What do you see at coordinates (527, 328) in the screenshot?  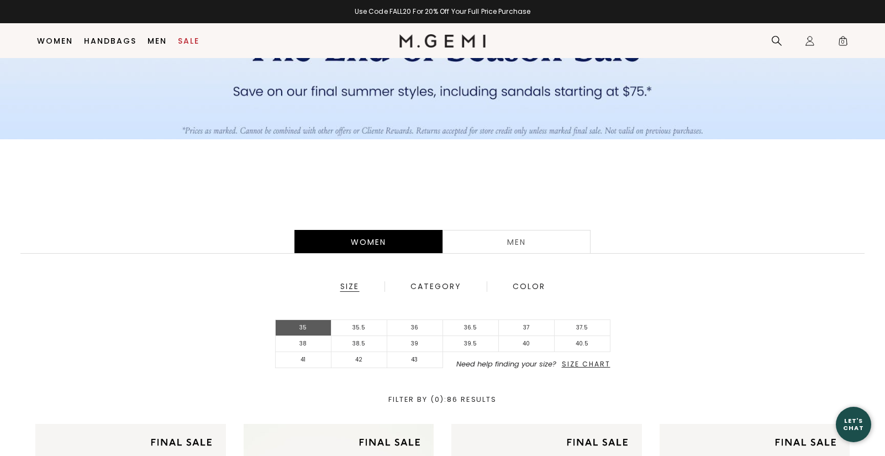 I see `li: 37` at bounding box center [527, 328].